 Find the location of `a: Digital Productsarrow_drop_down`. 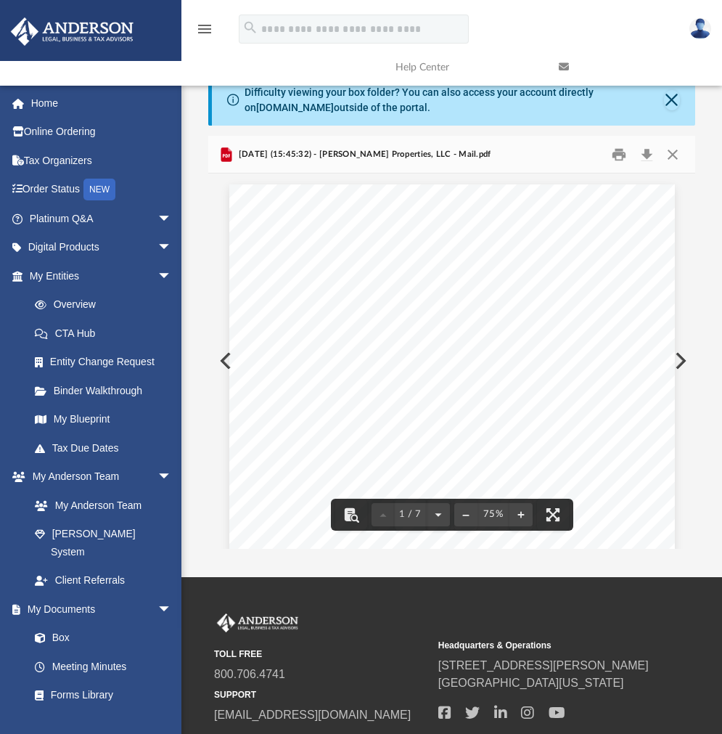

a: Digital Productsarrow_drop_down is located at coordinates (102, 248).